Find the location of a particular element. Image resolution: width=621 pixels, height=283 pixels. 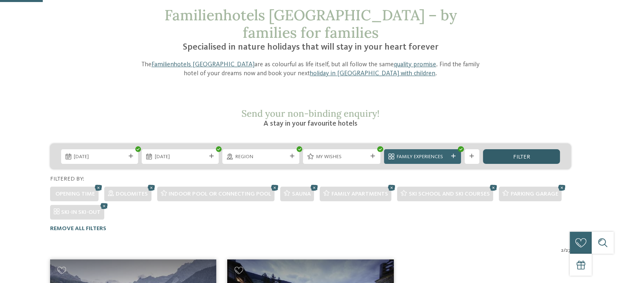

span: A stay in your favourite hotels is located at coordinates (310, 124).